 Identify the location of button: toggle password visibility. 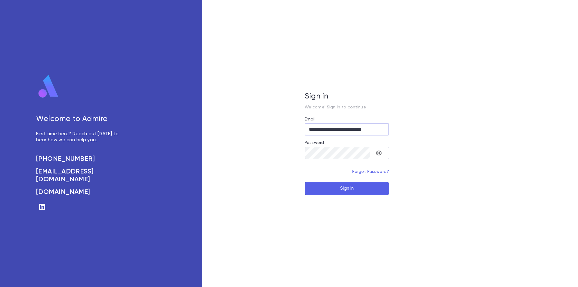
(379, 153).